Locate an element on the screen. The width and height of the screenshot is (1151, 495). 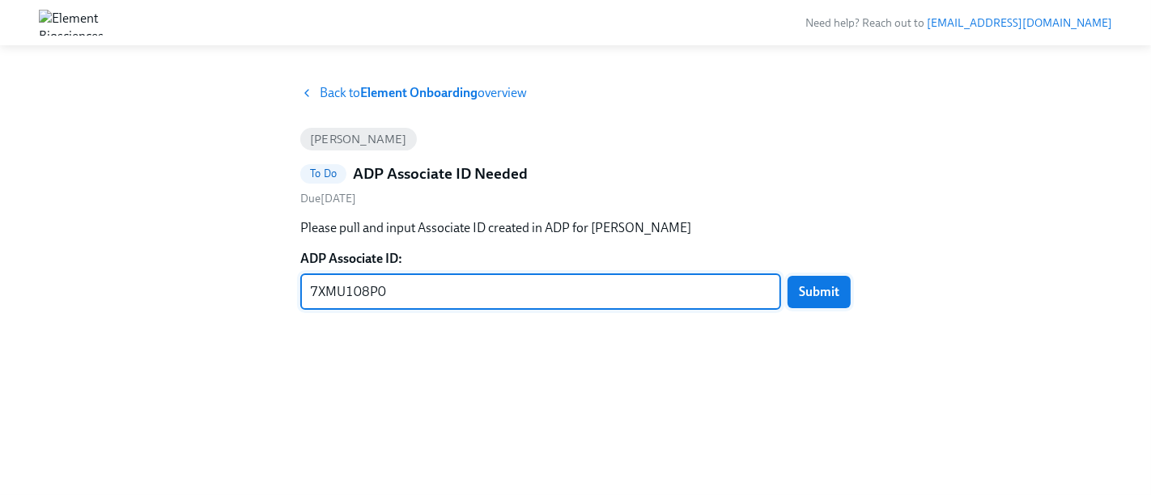
span: Submit is located at coordinates (819, 292).